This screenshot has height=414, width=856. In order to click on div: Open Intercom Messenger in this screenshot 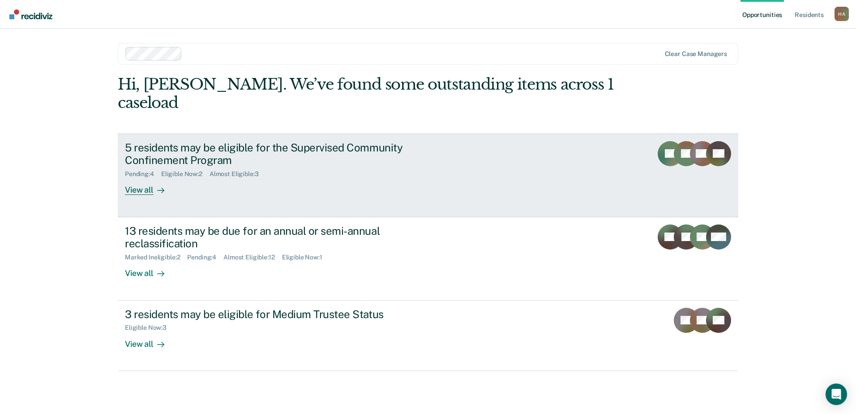, I will do `click(836, 394)`.